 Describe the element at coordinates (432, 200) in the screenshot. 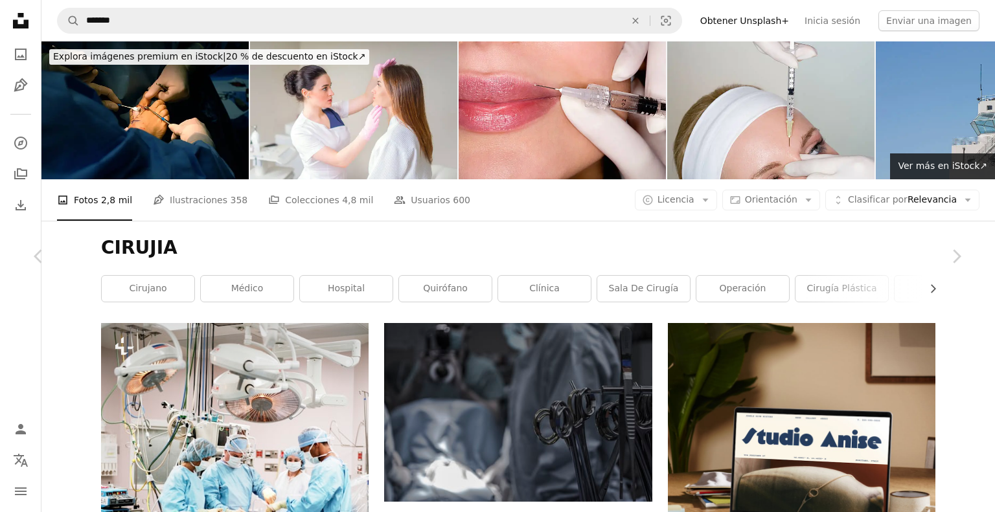

I see `a: Usuarios 600` at that location.